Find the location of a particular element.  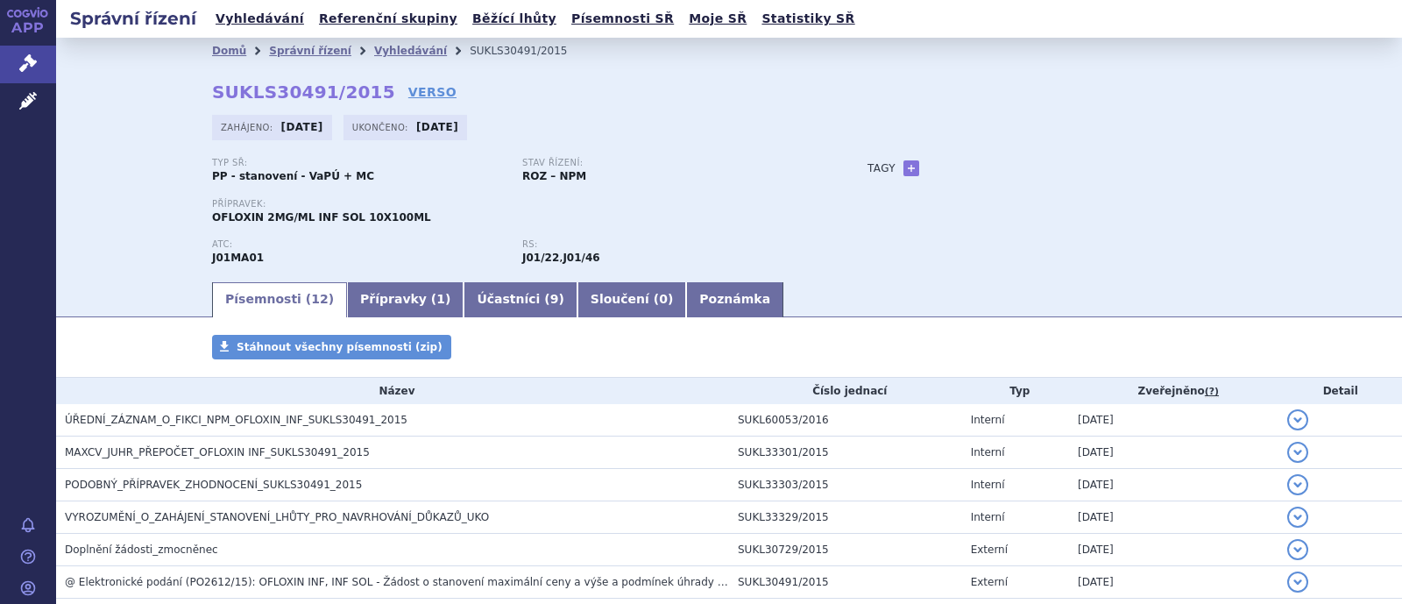

span: Zahájeno: is located at coordinates (248, 127).